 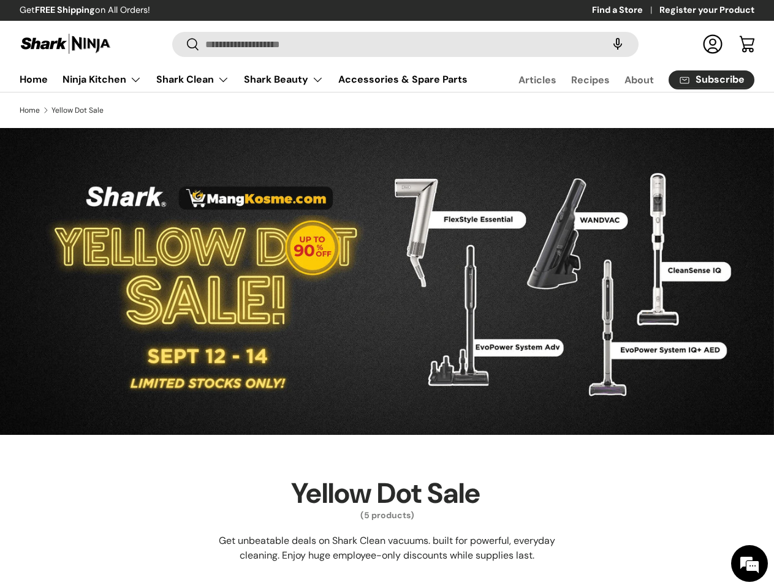 What do you see at coordinates (403, 79) in the screenshot?
I see `a: Accessories & Spare Parts` at bounding box center [403, 79].